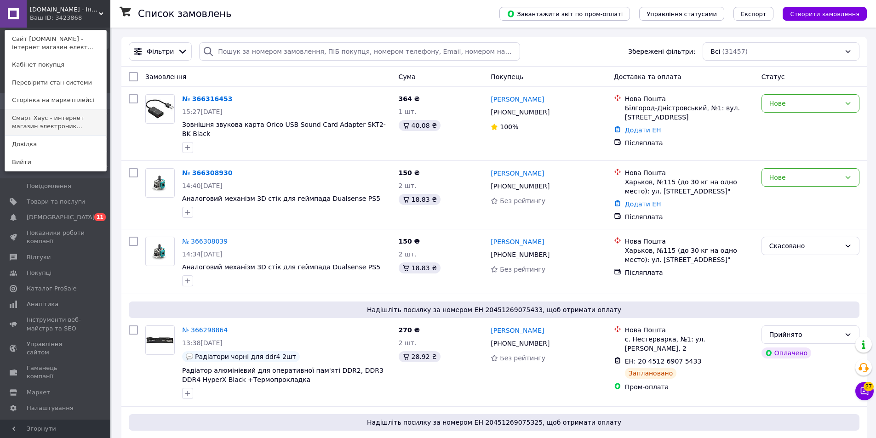 The width and height of the screenshot is (876, 438). Describe the element at coordinates (865, 391) in the screenshot. I see `button: Чат з покупцем27` at that location.